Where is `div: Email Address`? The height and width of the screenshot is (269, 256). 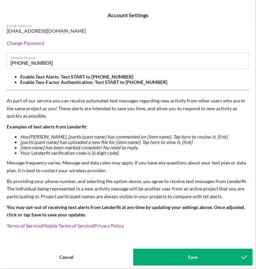
div: Email Address is located at coordinates (128, 26).